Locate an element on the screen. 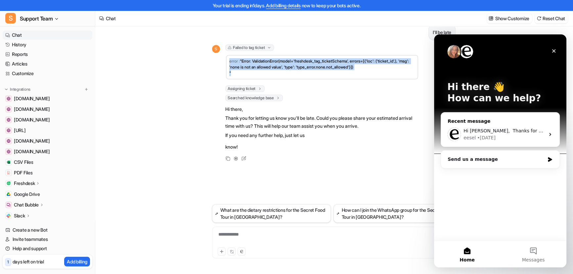  span: PDF Files is located at coordinates (23, 173).